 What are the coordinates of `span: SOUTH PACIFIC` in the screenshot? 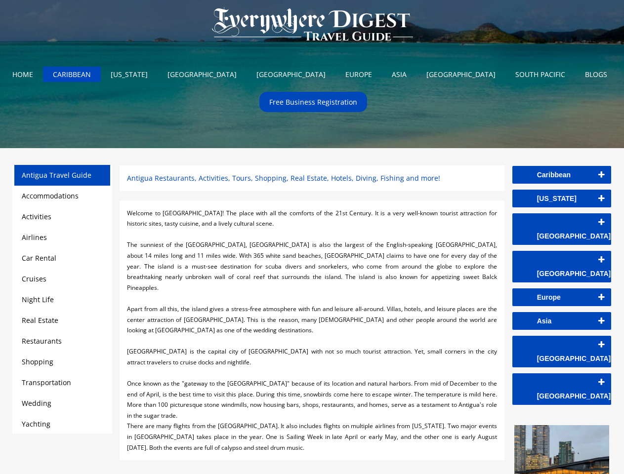 It's located at (540, 74).